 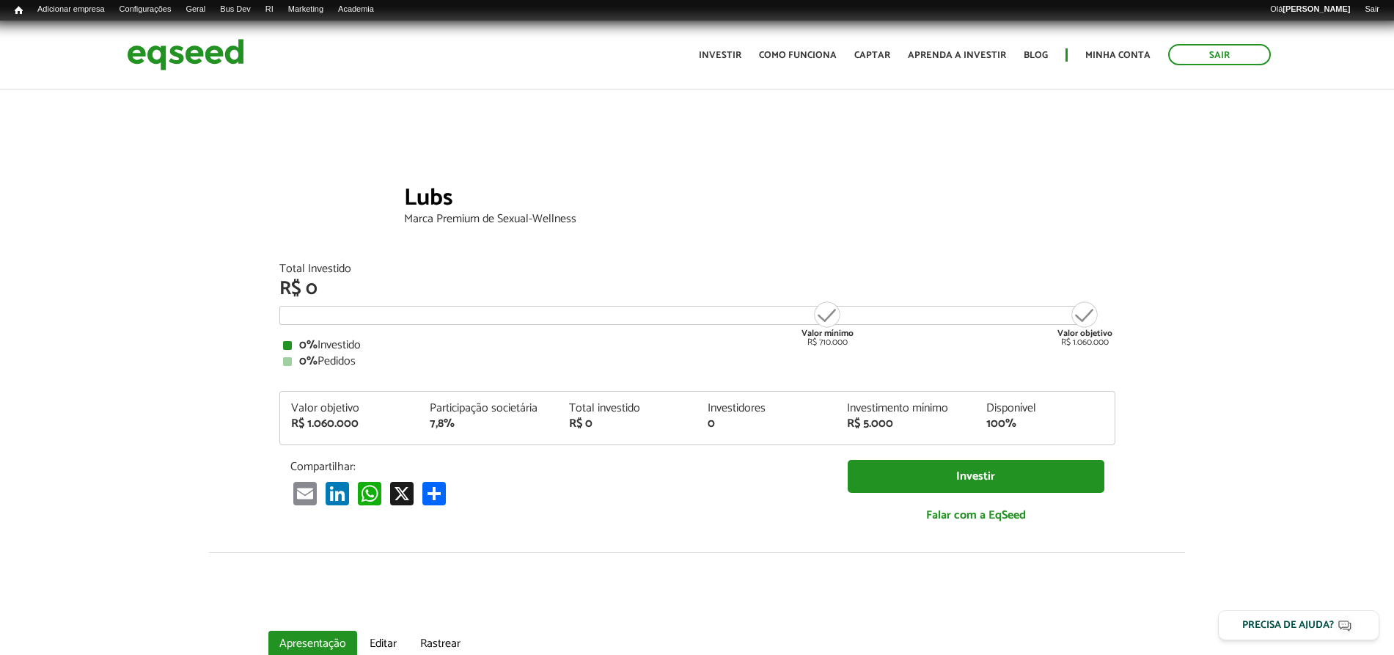 I want to click on div: Pedidos, so click(x=697, y=362).